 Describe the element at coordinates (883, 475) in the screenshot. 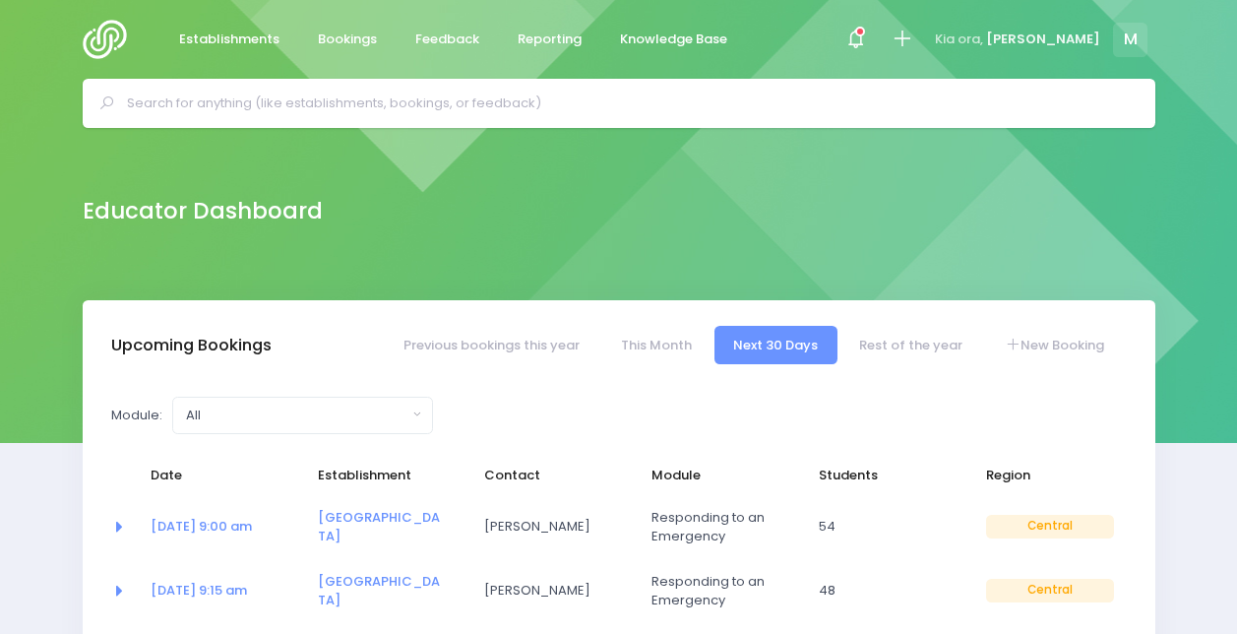

I see `span: Students` at that location.